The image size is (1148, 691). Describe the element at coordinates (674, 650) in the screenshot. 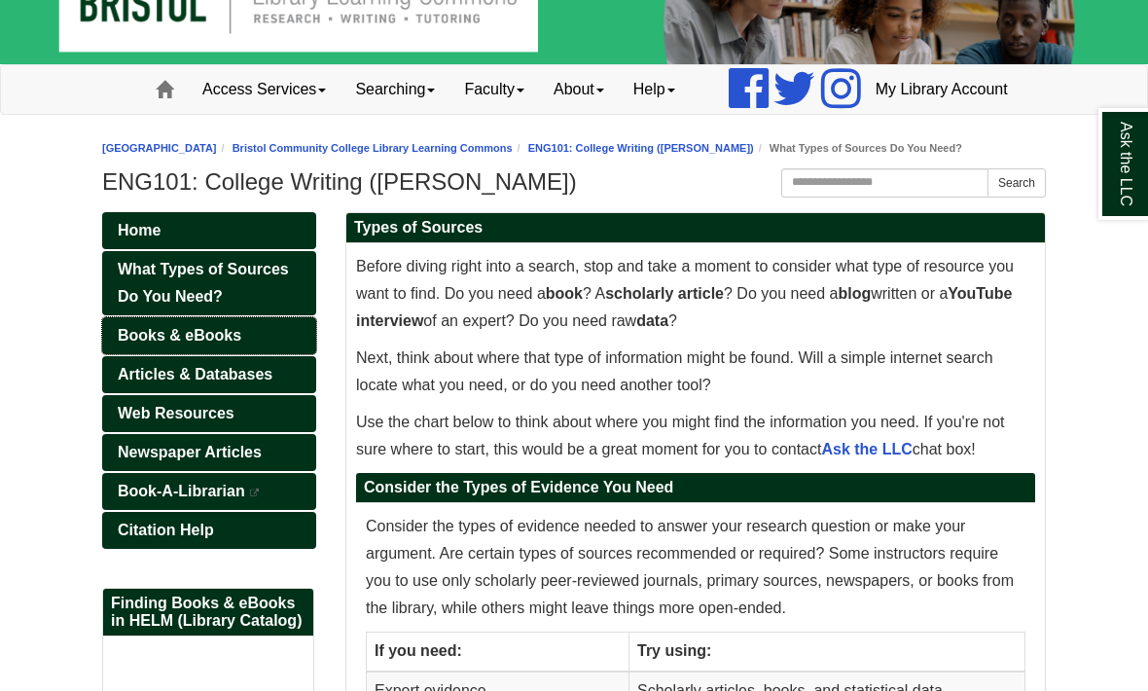

I see `span: Try using:` at that location.